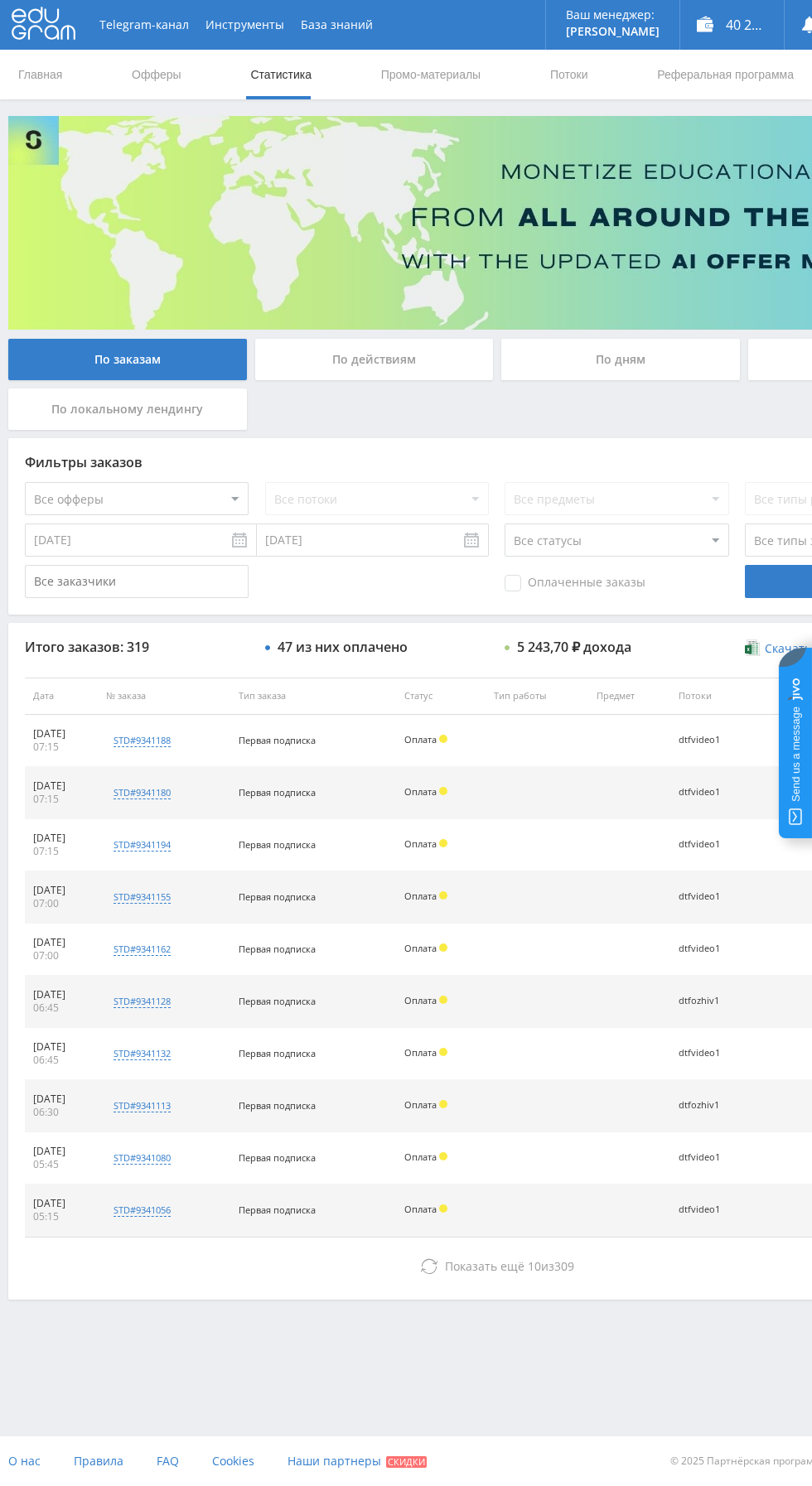  I want to click on a: Реферальная программа, so click(724, 75).